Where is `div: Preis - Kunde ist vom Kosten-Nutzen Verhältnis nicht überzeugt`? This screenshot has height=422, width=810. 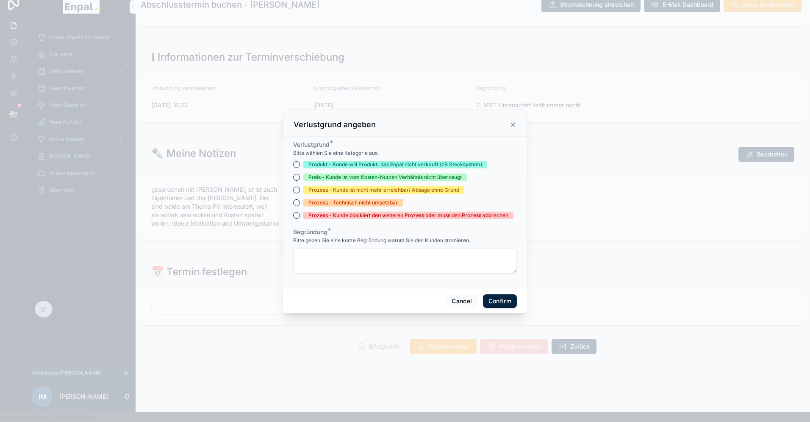 div: Preis - Kunde ist vom Kosten-Nutzen Verhältnis nicht überzeugt is located at coordinates (385, 177).